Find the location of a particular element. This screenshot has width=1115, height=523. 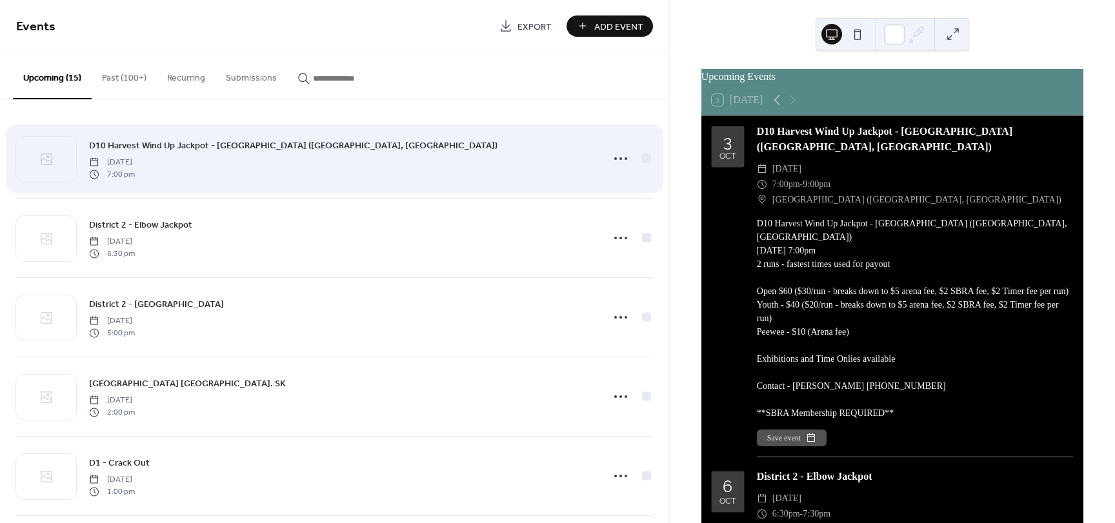

div: 6 is located at coordinates (727, 486).